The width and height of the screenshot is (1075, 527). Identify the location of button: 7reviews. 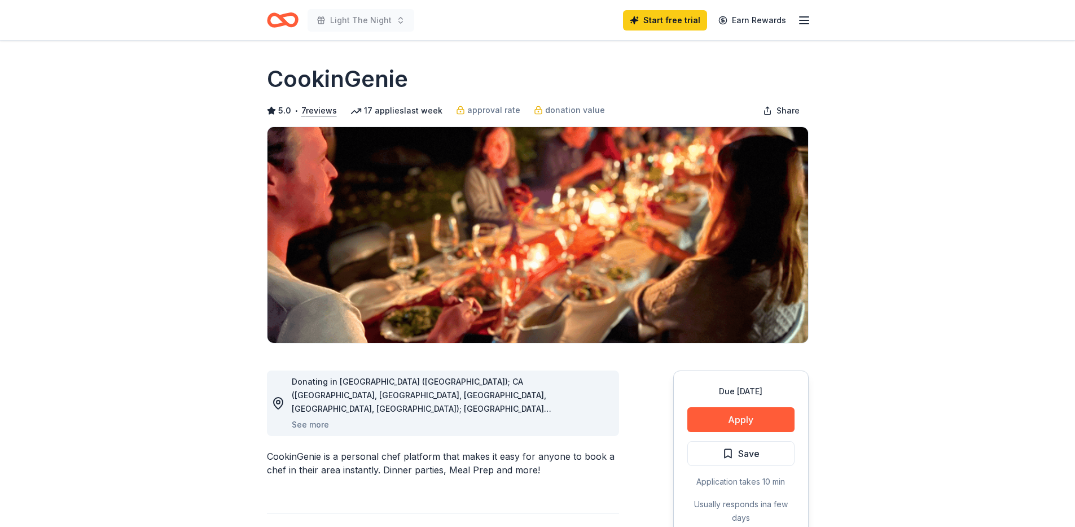
(319, 111).